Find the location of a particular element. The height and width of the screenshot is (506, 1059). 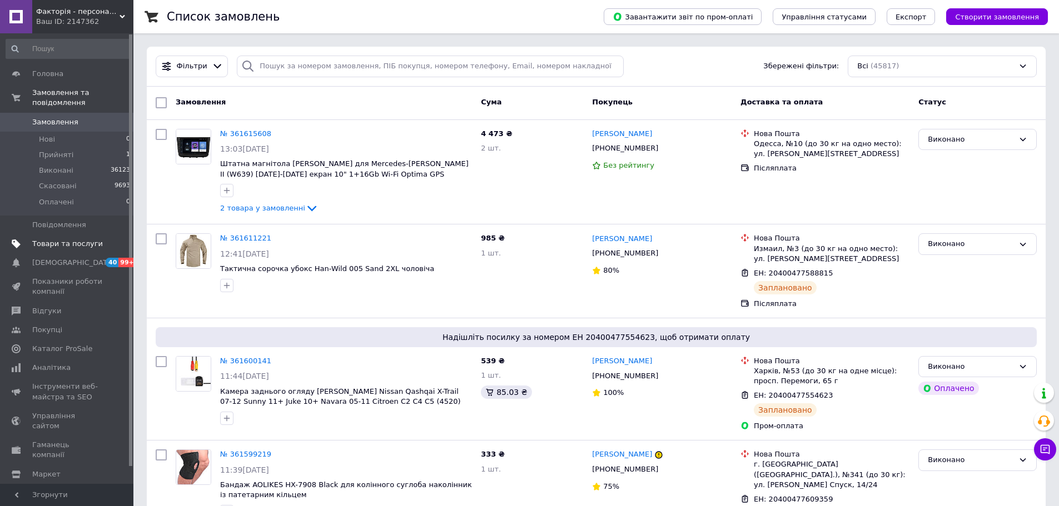

span: Аналітика is located at coordinates (51, 368).